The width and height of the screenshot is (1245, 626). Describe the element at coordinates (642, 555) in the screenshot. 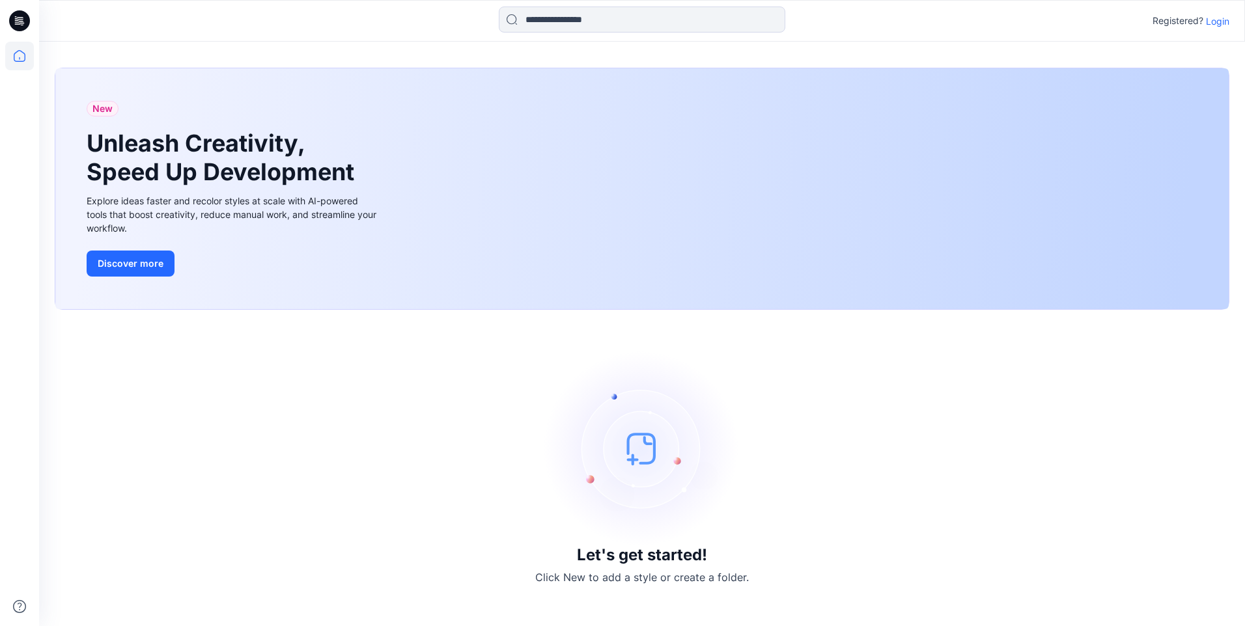

I see `h3: Let's get started!` at that location.